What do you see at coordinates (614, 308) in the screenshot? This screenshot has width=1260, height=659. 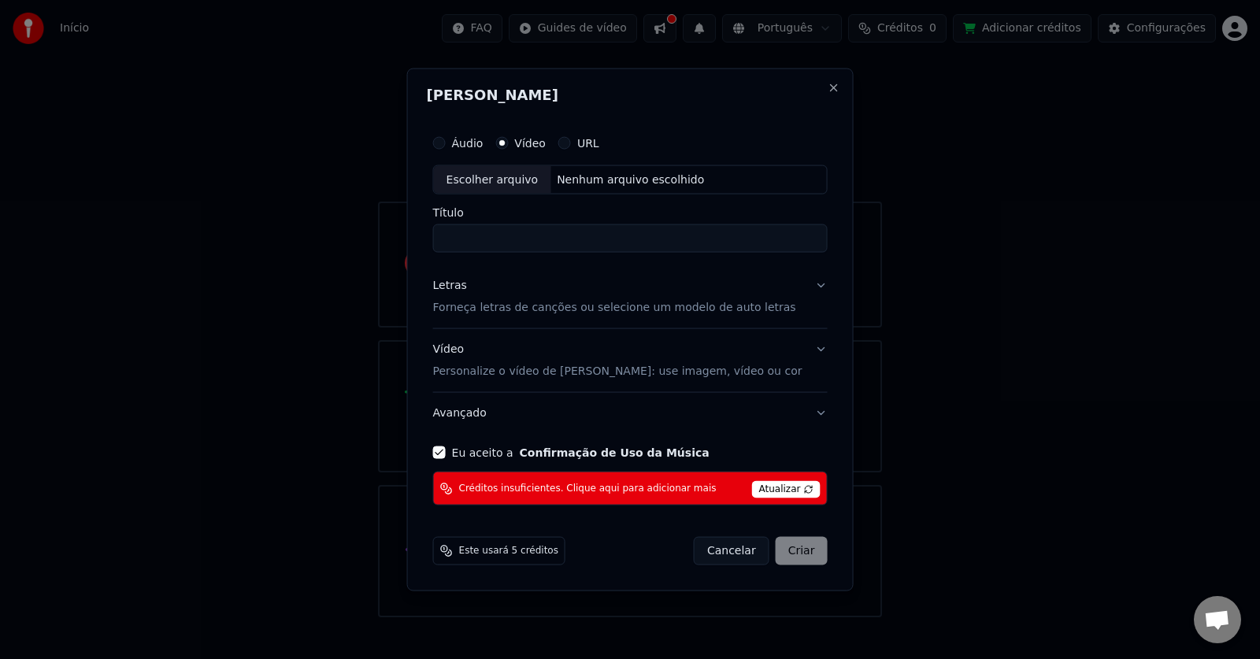 I see `p: Forneça letras de canções ou selecione um modelo de auto letras` at bounding box center [614, 308].